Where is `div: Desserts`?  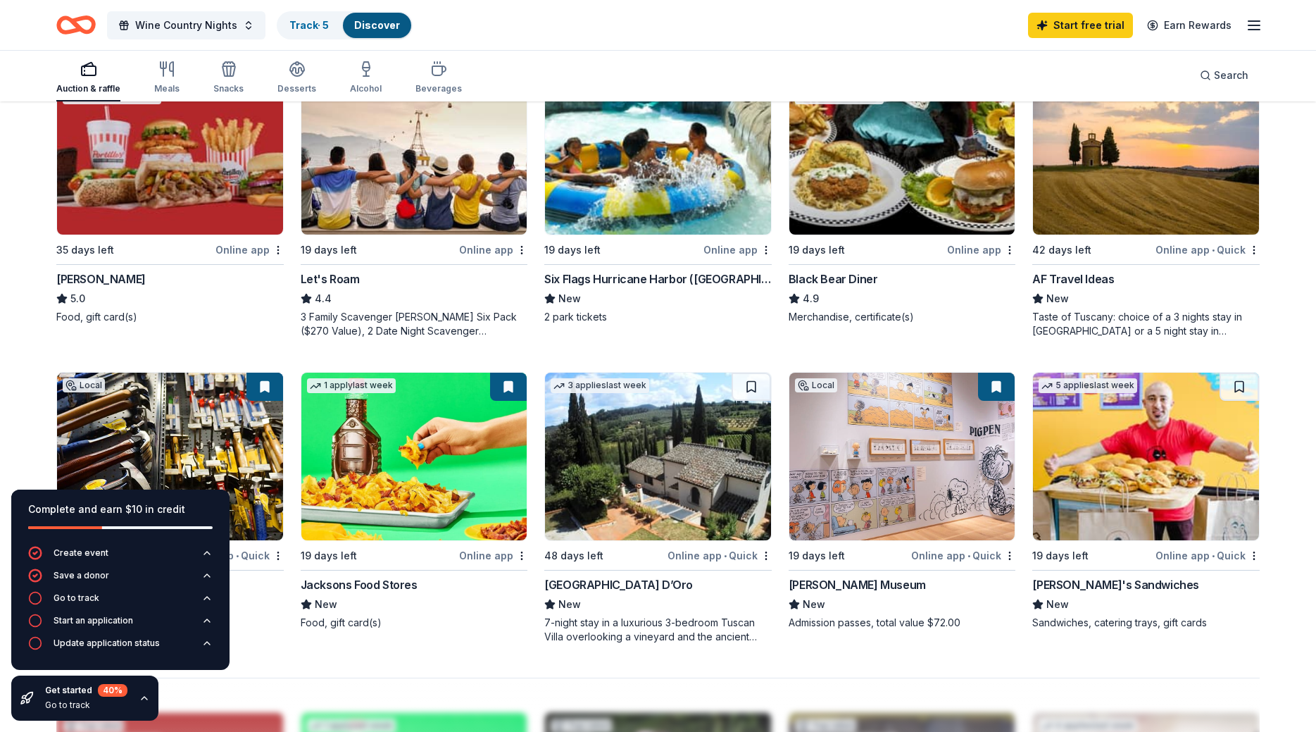
div: Desserts is located at coordinates (296, 89).